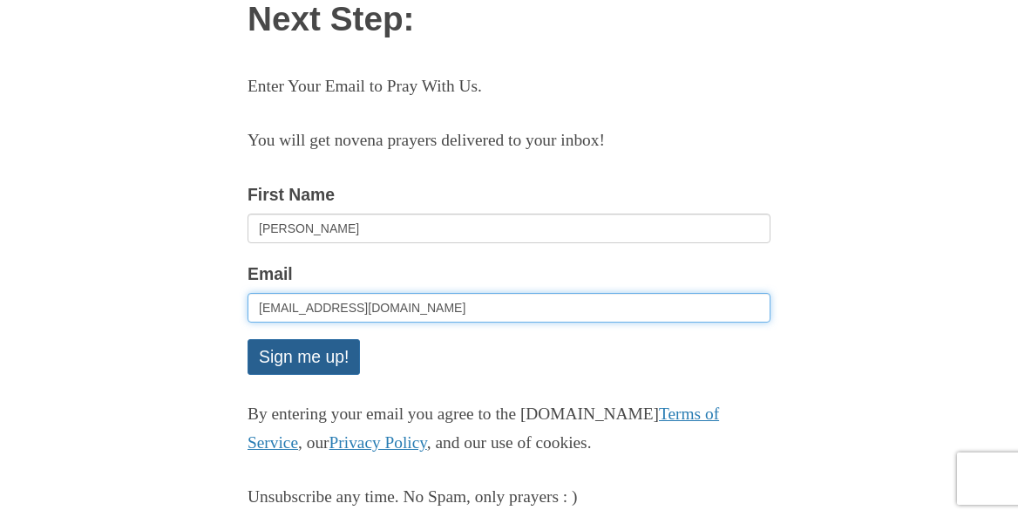 The image size is (1018, 517). Describe the element at coordinates (291, 194) in the screenshot. I see `label: First Name` at that location.